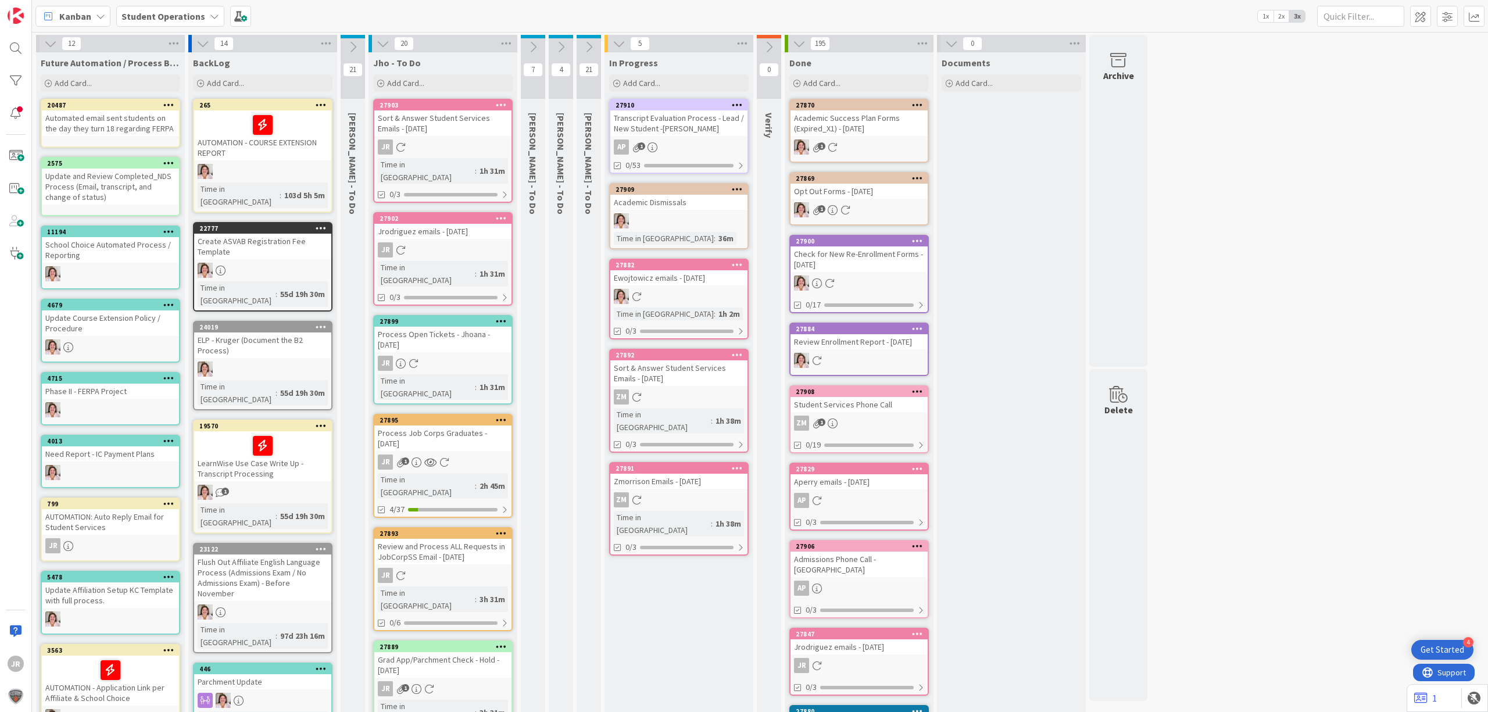 The width and height of the screenshot is (1488, 712). Describe the element at coordinates (263, 130) in the screenshot. I see `div: 265AUTOMATION - COURSE EXTENSION REPORT` at that location.